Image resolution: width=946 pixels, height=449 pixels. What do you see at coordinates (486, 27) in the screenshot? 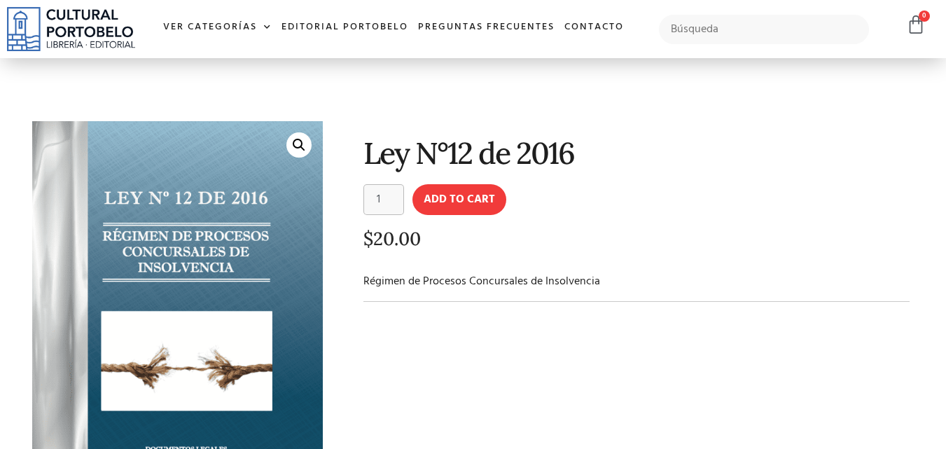
I see `a: Preguntas frecuentes` at bounding box center [486, 27].